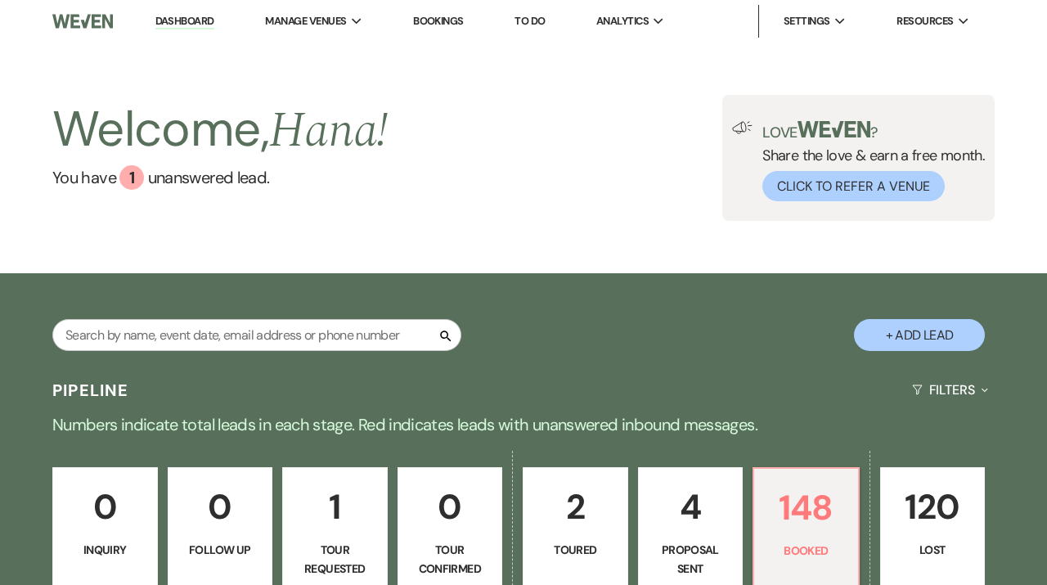 The height and width of the screenshot is (585, 1047). What do you see at coordinates (220, 130) in the screenshot?
I see `h2: Welcome,` at bounding box center [220, 130].